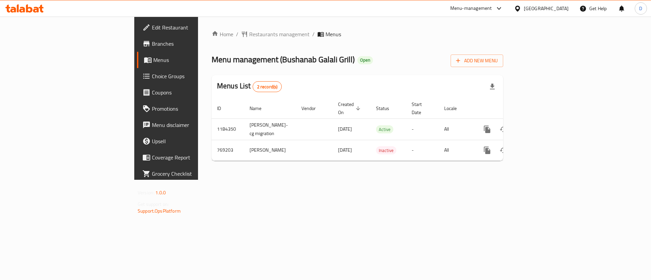  What do you see at coordinates (190, 27) in the screenshot?
I see `a: Edit Restaurant` at bounding box center [190, 27].